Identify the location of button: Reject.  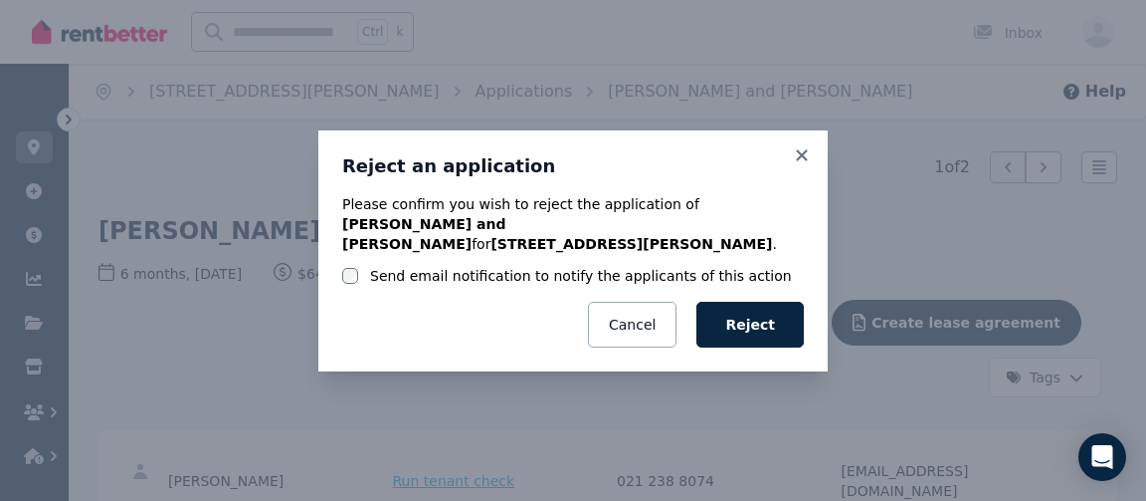
(750, 324).